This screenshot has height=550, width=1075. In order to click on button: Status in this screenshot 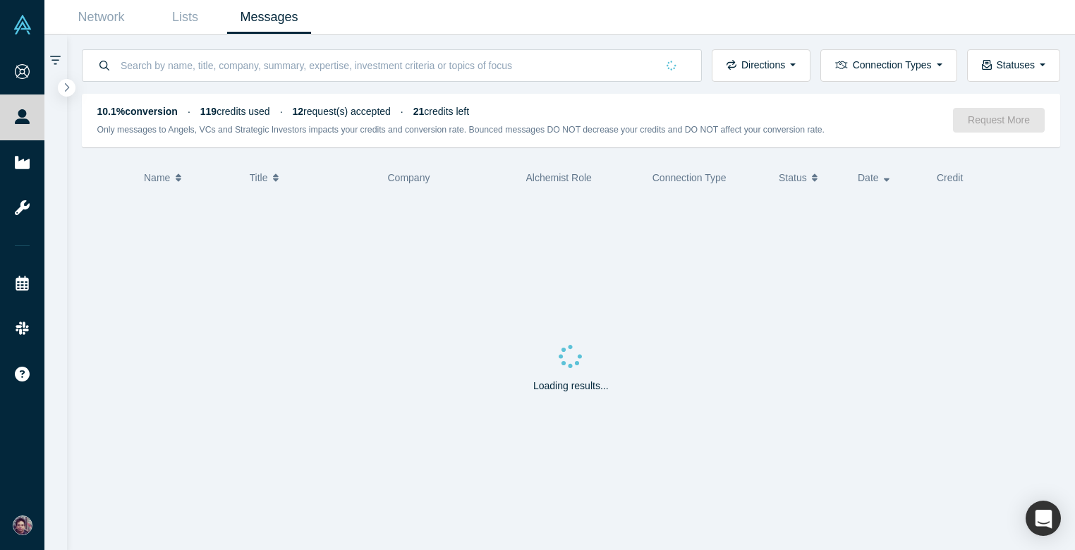, I will do `click(811, 178)`.